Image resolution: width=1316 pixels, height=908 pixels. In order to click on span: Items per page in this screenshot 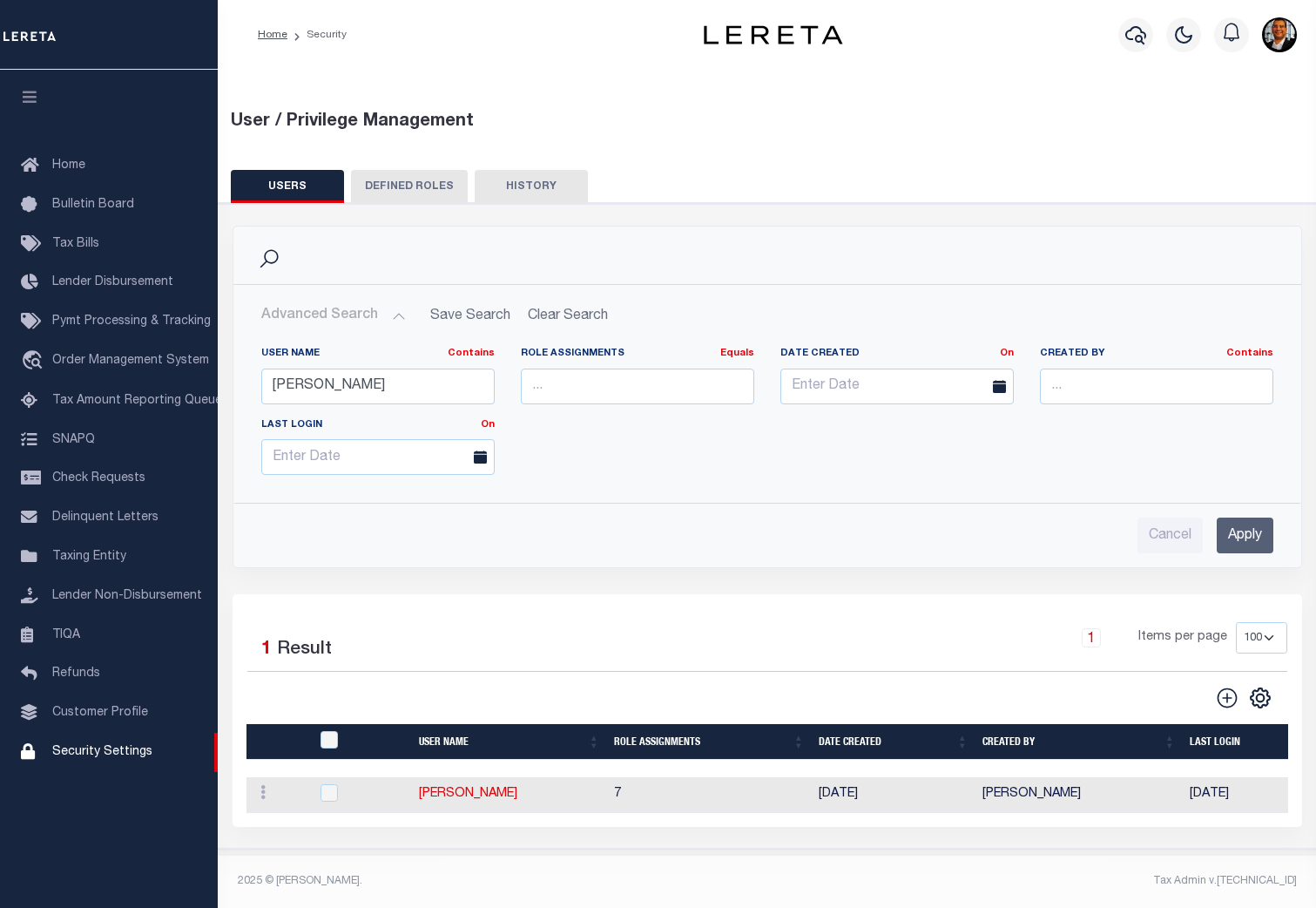, I will do `click(1183, 638)`.